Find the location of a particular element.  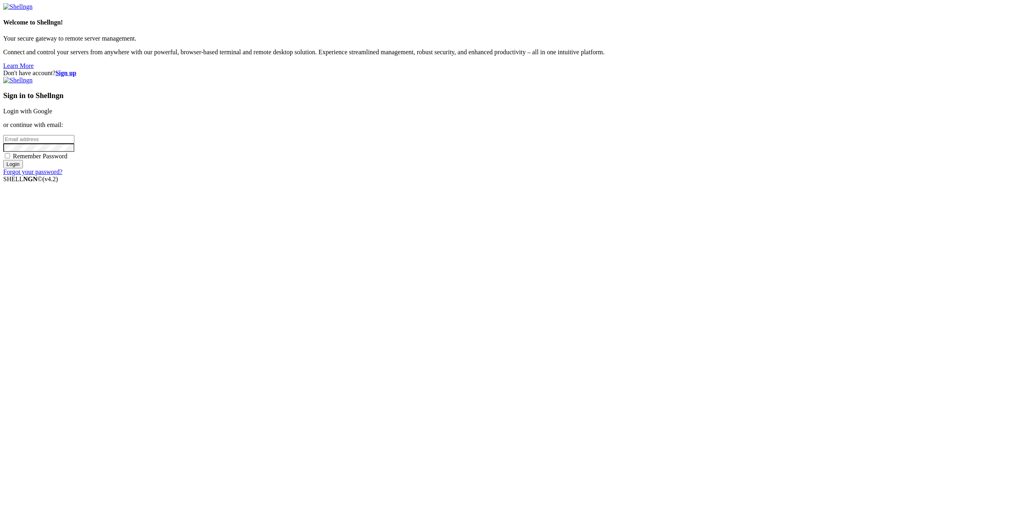

p: Connect and control your servers from anywhere with our powerful, browser-based terminal and remo... is located at coordinates (514, 52).